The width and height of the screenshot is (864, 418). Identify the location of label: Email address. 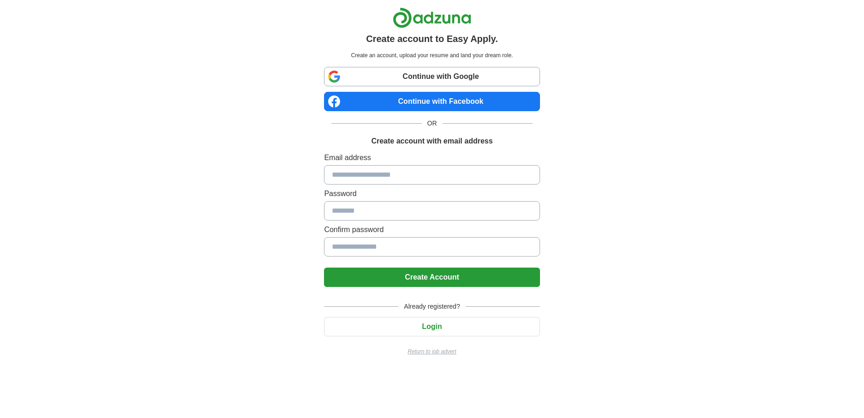
(431, 158).